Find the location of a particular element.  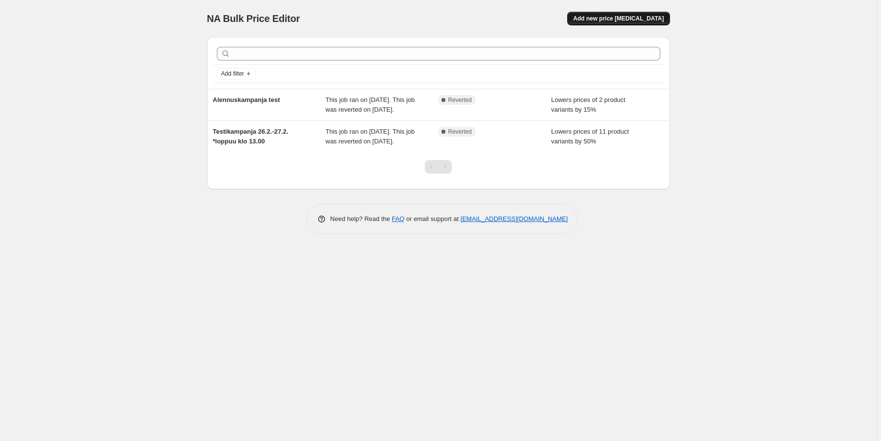

nav: Pagination is located at coordinates (438, 167).